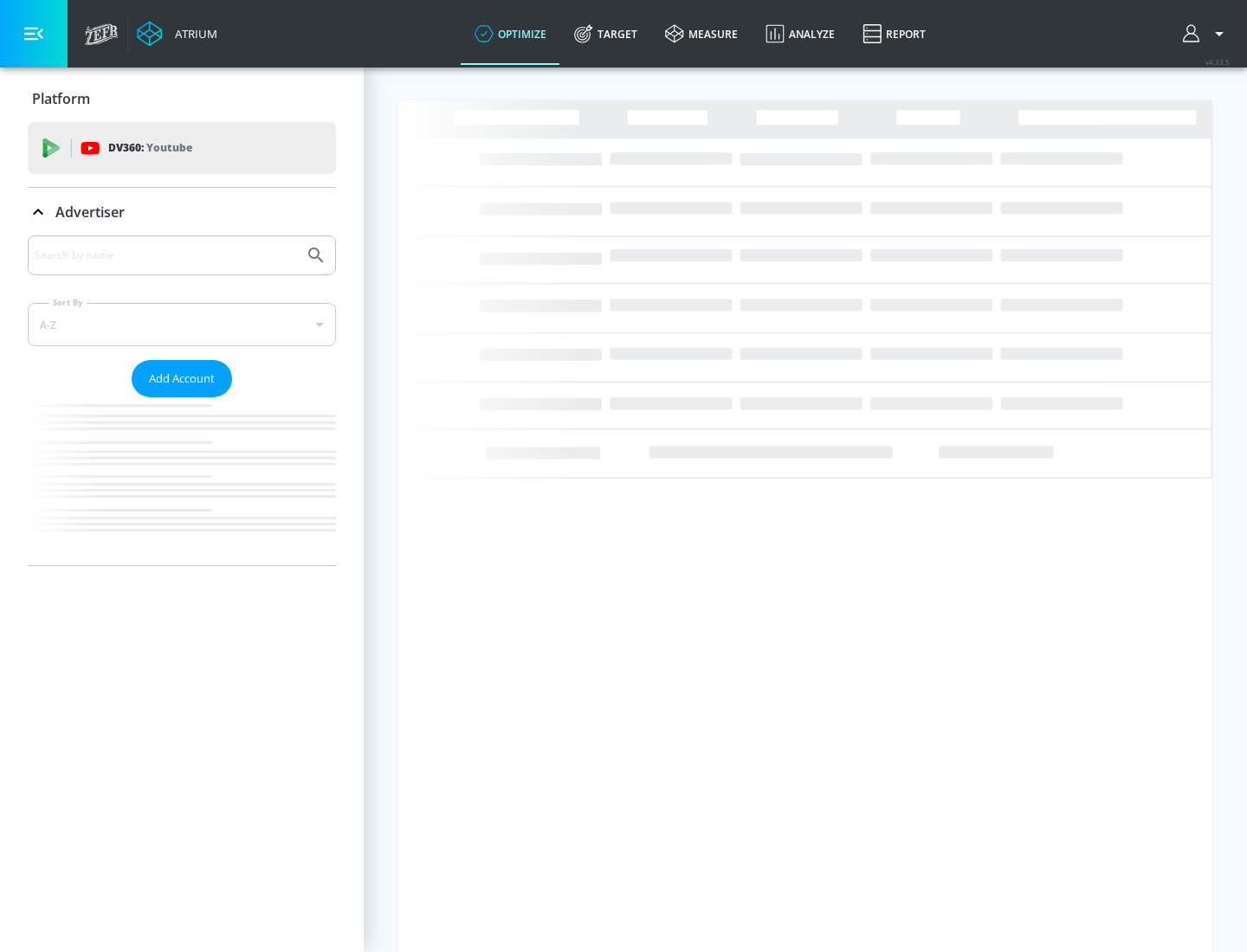  What do you see at coordinates (701, 34) in the screenshot?
I see `a: measure` at bounding box center [701, 34].